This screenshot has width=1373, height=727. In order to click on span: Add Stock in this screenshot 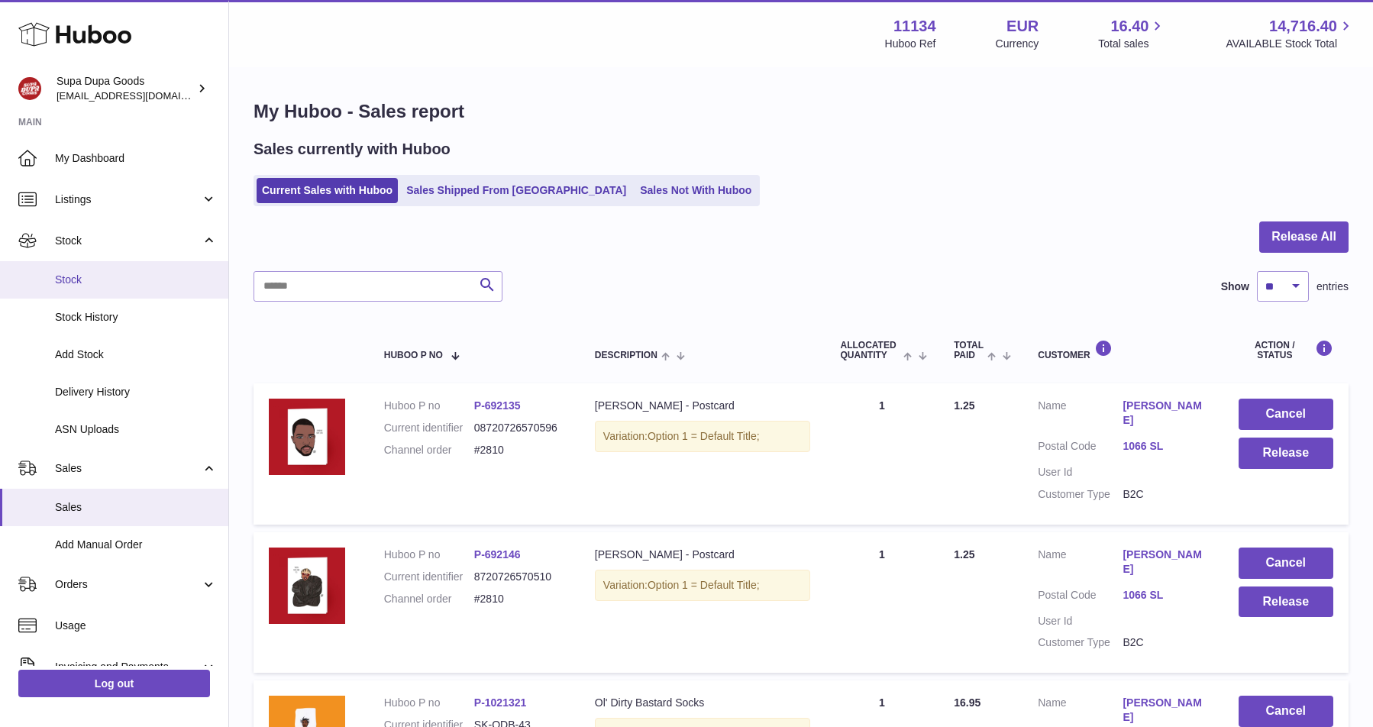, I will do `click(136, 354)`.